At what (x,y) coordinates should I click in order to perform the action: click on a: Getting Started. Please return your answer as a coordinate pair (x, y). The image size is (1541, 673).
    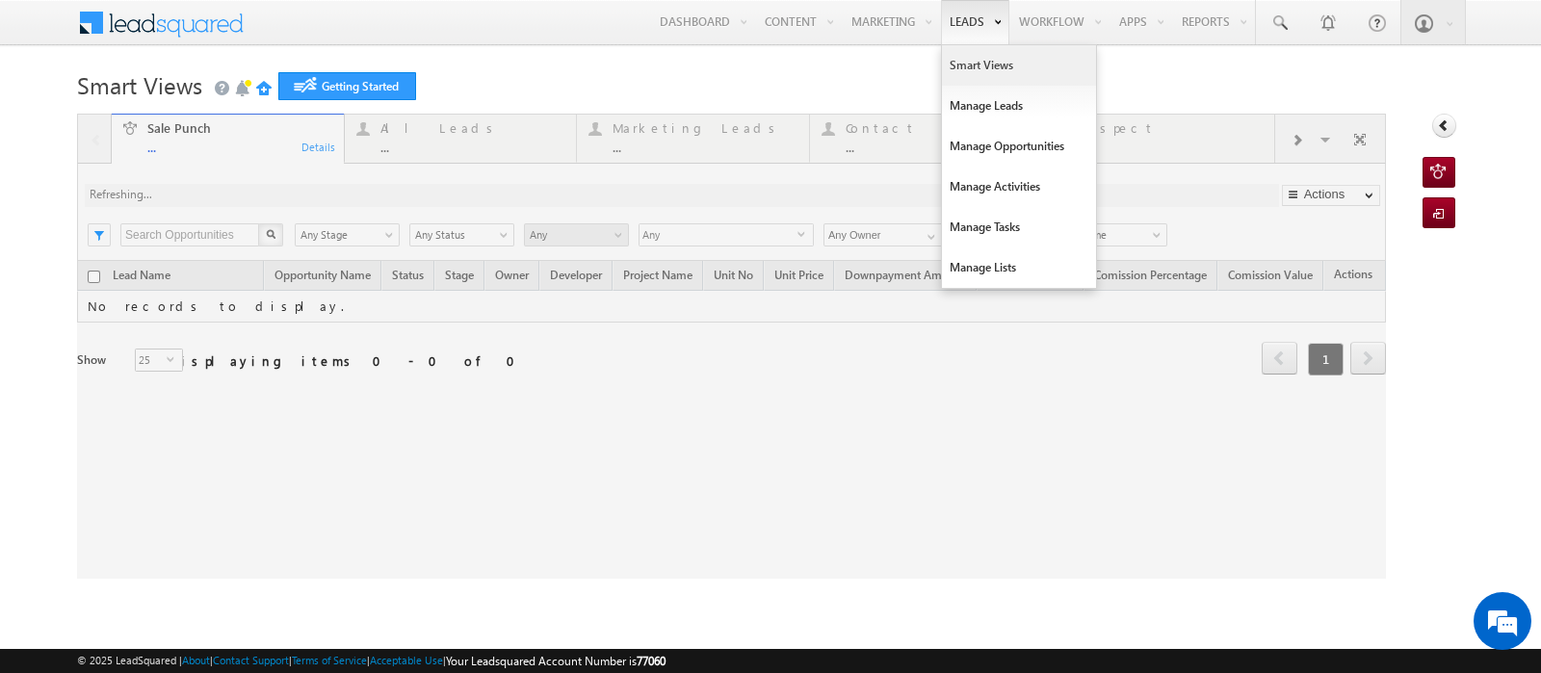
    Looking at the image, I should click on (347, 86).